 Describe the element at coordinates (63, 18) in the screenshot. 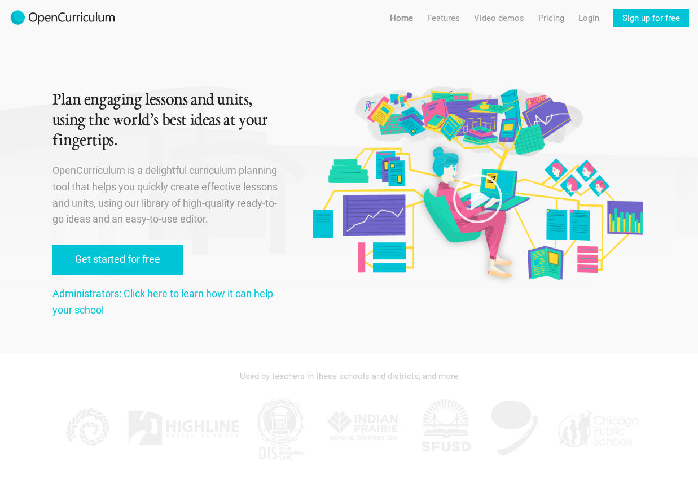

I see `img: 2017-logo-m.png` at that location.